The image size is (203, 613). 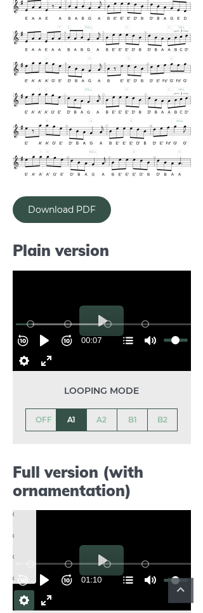 What do you see at coordinates (102, 251) in the screenshot?
I see `h2: Plain version` at bounding box center [102, 251].